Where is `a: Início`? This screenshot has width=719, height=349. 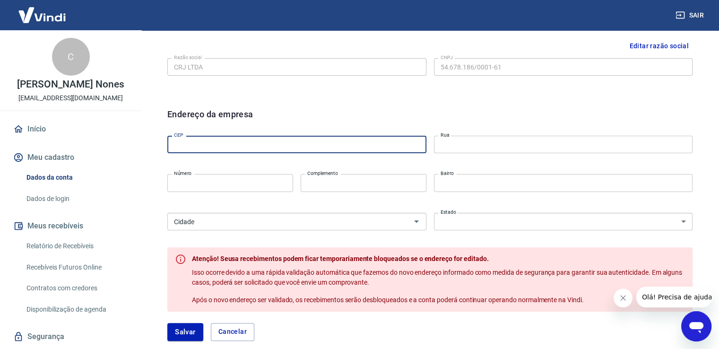
a: Início is located at coordinates (70, 129).